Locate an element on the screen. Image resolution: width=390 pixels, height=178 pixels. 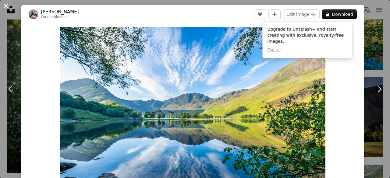
button: Got it! is located at coordinates (274, 50).